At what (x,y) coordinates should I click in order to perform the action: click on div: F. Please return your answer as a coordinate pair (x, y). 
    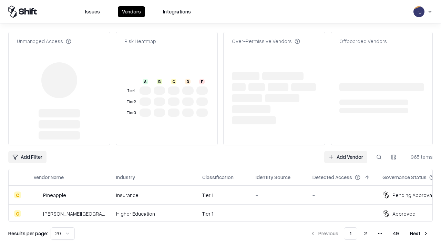
    Looking at the image, I should click on (202, 82).